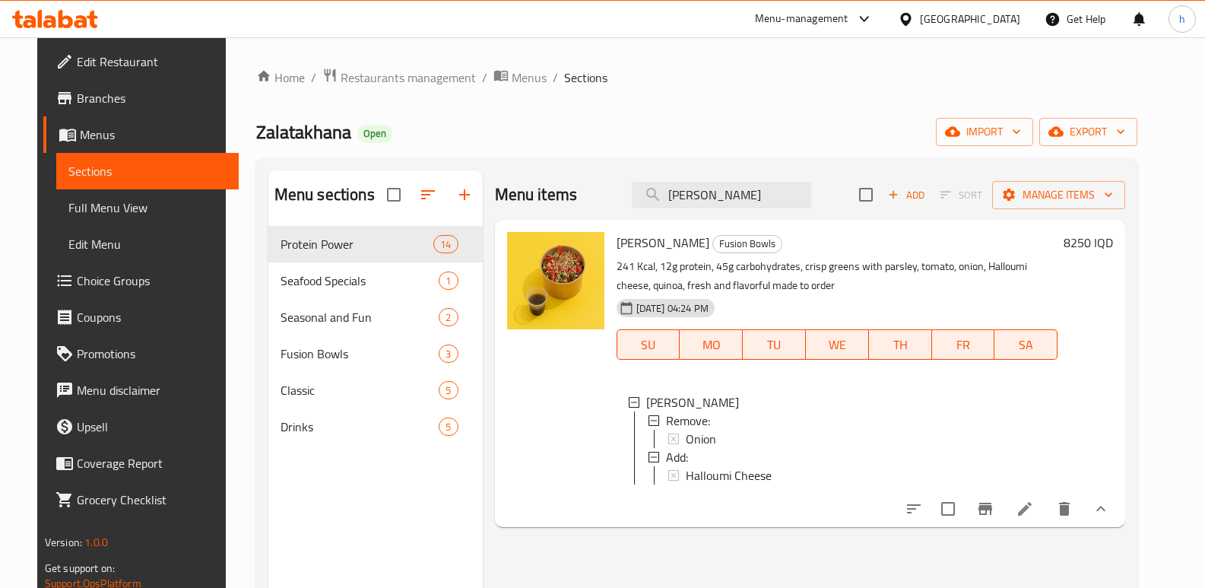  Describe the element at coordinates (360, 427) in the screenshot. I see `span: Drinks` at that location.